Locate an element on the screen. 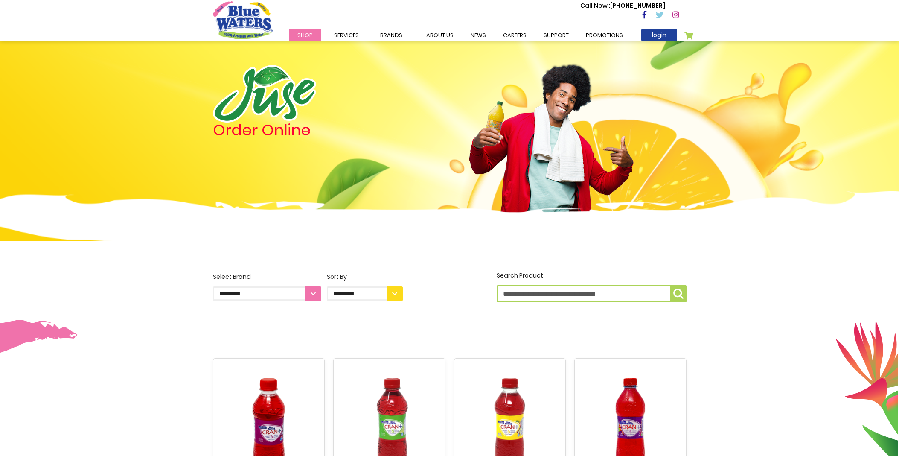 The height and width of the screenshot is (456, 899). span: Services is located at coordinates (346, 35).